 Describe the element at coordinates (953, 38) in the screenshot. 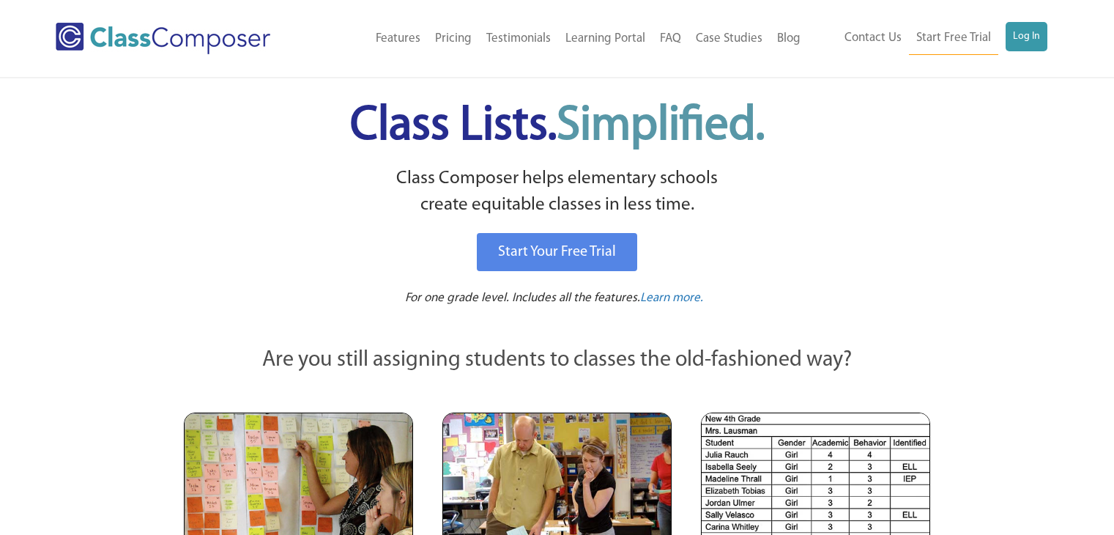

I see `a: Start Free Trial` at that location.